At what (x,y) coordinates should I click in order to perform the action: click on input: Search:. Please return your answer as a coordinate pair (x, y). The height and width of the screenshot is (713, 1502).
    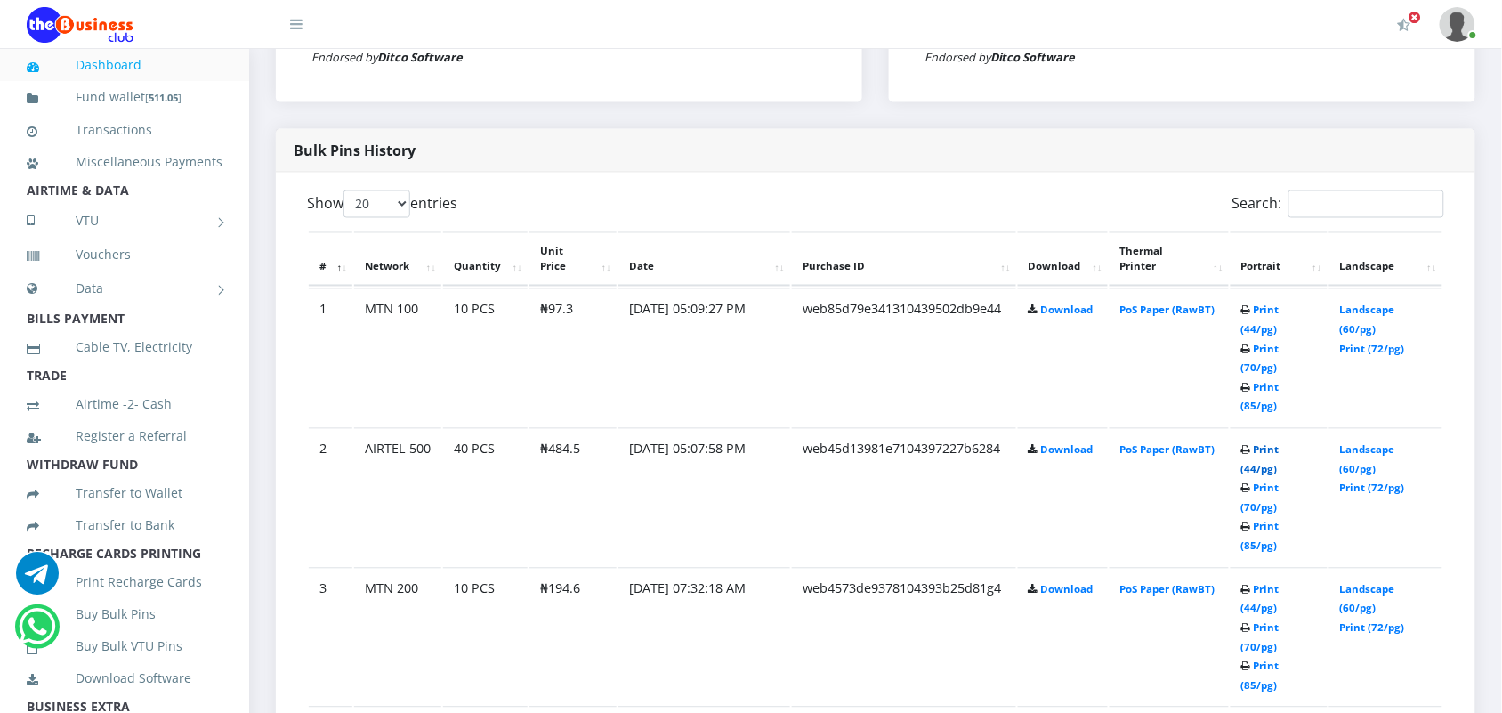
    Looking at the image, I should click on (1366, 204).